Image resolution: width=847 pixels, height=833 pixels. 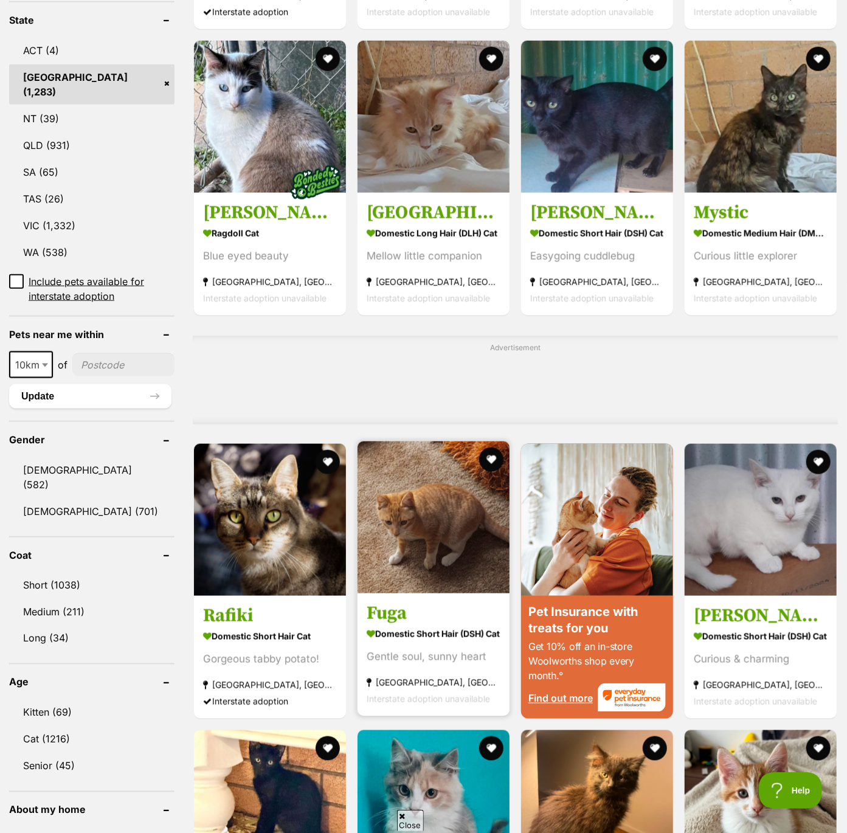 What do you see at coordinates (761, 234) in the screenshot?
I see `strong: Domestic Medium Hair (DMH) Cat` at bounding box center [761, 234].